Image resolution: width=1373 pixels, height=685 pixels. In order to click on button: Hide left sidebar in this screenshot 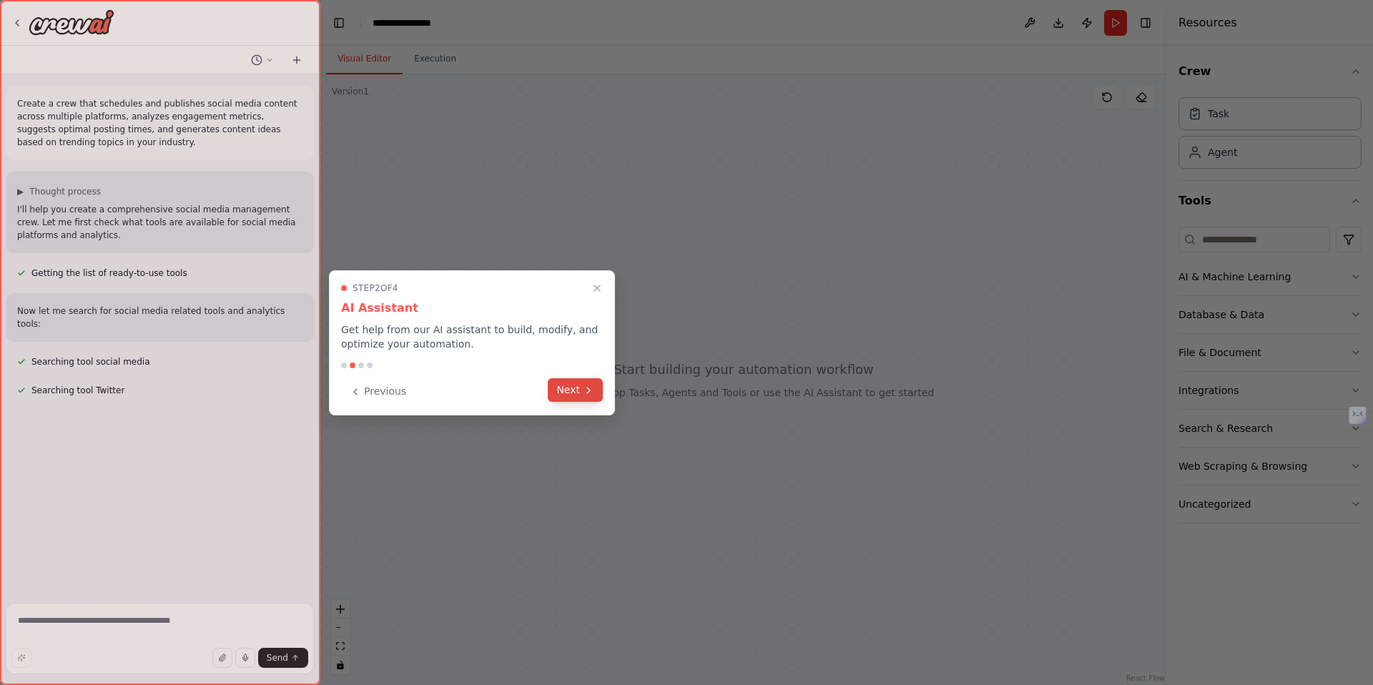, I will do `click(339, 23)`.